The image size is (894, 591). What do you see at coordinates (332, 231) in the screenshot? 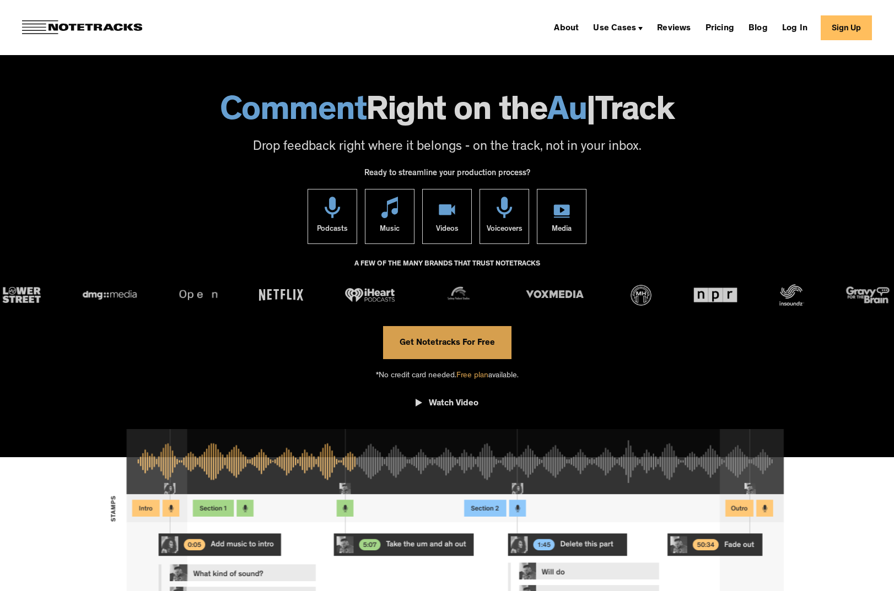
I see `div: Podcasts` at bounding box center [332, 231].